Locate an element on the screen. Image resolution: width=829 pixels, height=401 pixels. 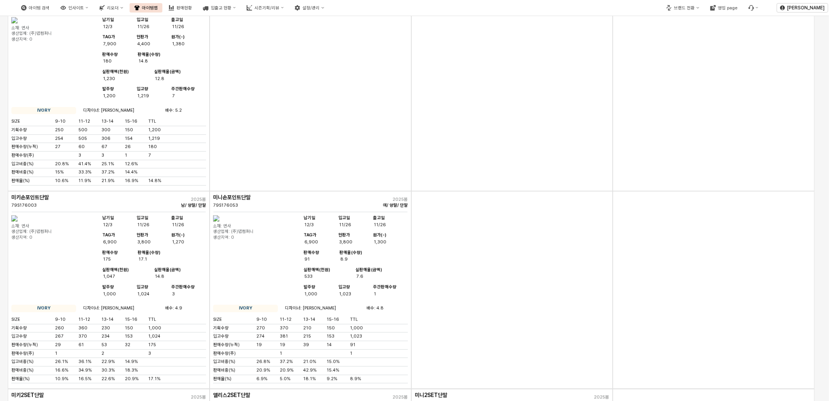
button: 인사이트 is located at coordinates (74, 8).